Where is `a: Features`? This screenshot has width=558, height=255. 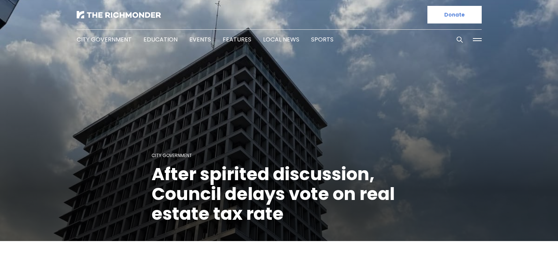 a: Features is located at coordinates (237, 39).